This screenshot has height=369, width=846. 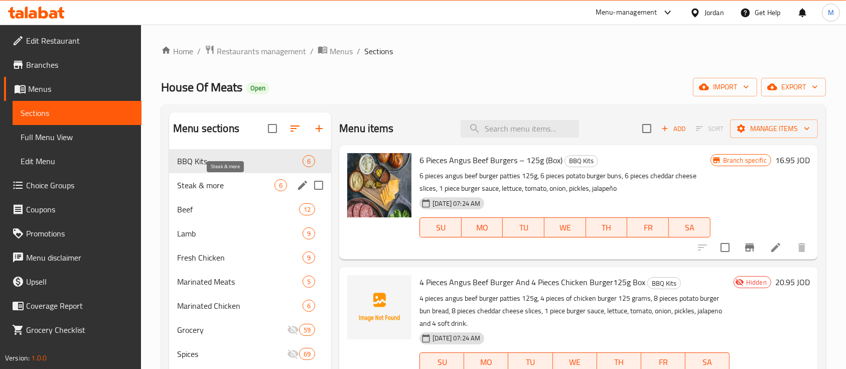 I want to click on input: search, so click(x=520, y=128).